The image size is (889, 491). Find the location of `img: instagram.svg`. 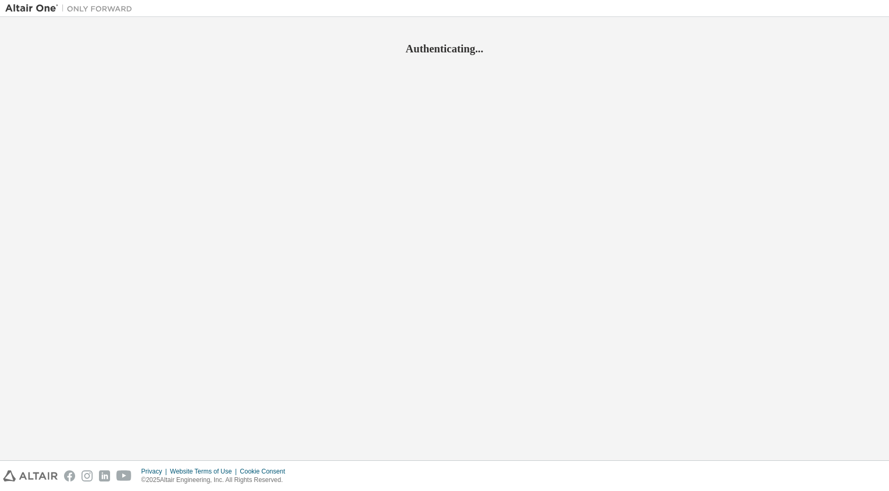

img: instagram.svg is located at coordinates (87, 476).